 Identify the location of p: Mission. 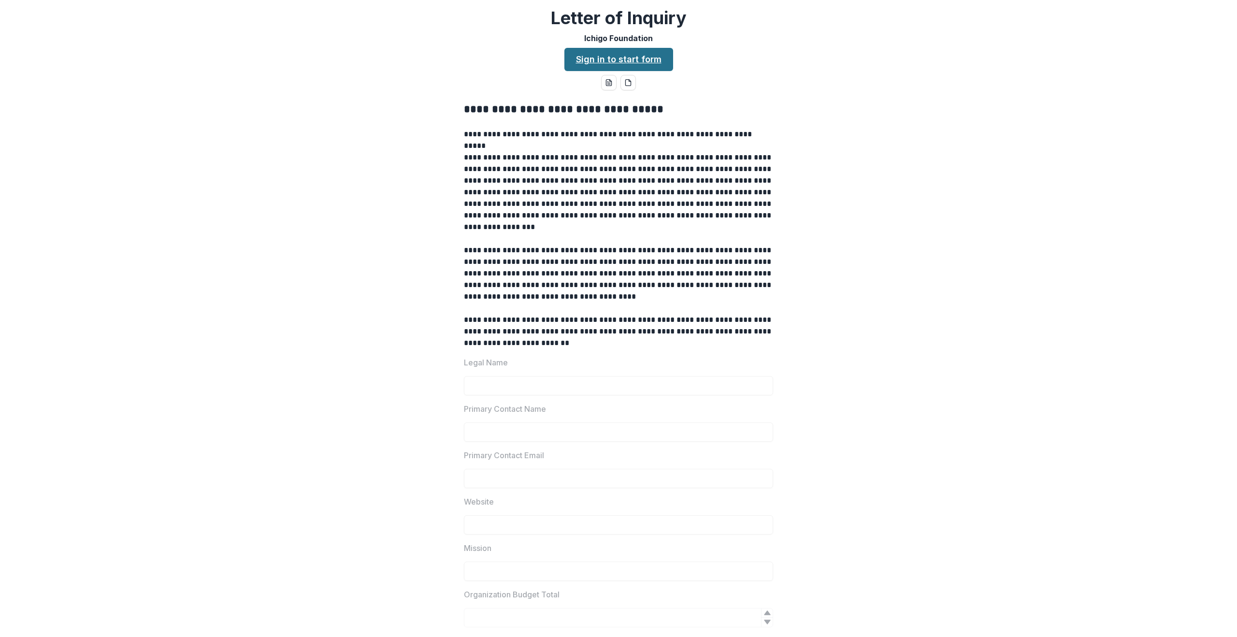
(477, 548).